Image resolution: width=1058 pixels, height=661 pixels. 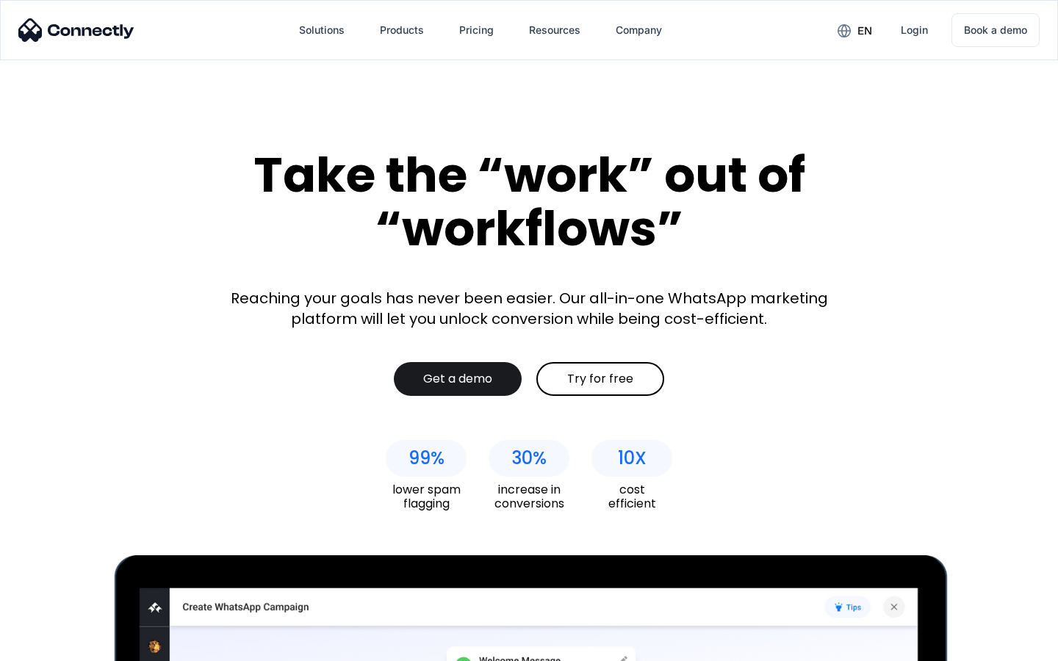 I want to click on img: Connectly Logo, so click(x=76, y=30).